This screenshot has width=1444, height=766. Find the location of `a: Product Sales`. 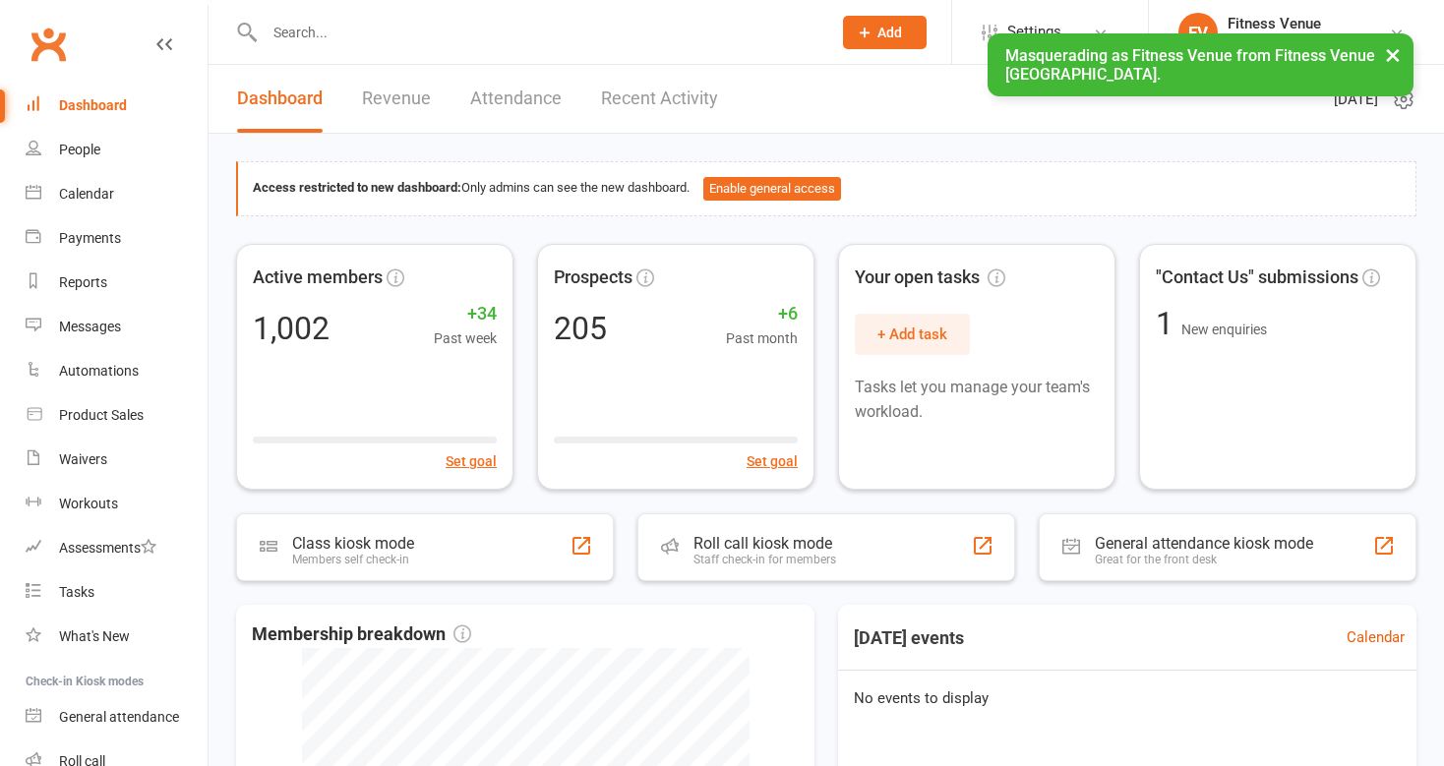

a: Product Sales is located at coordinates (116, 415).